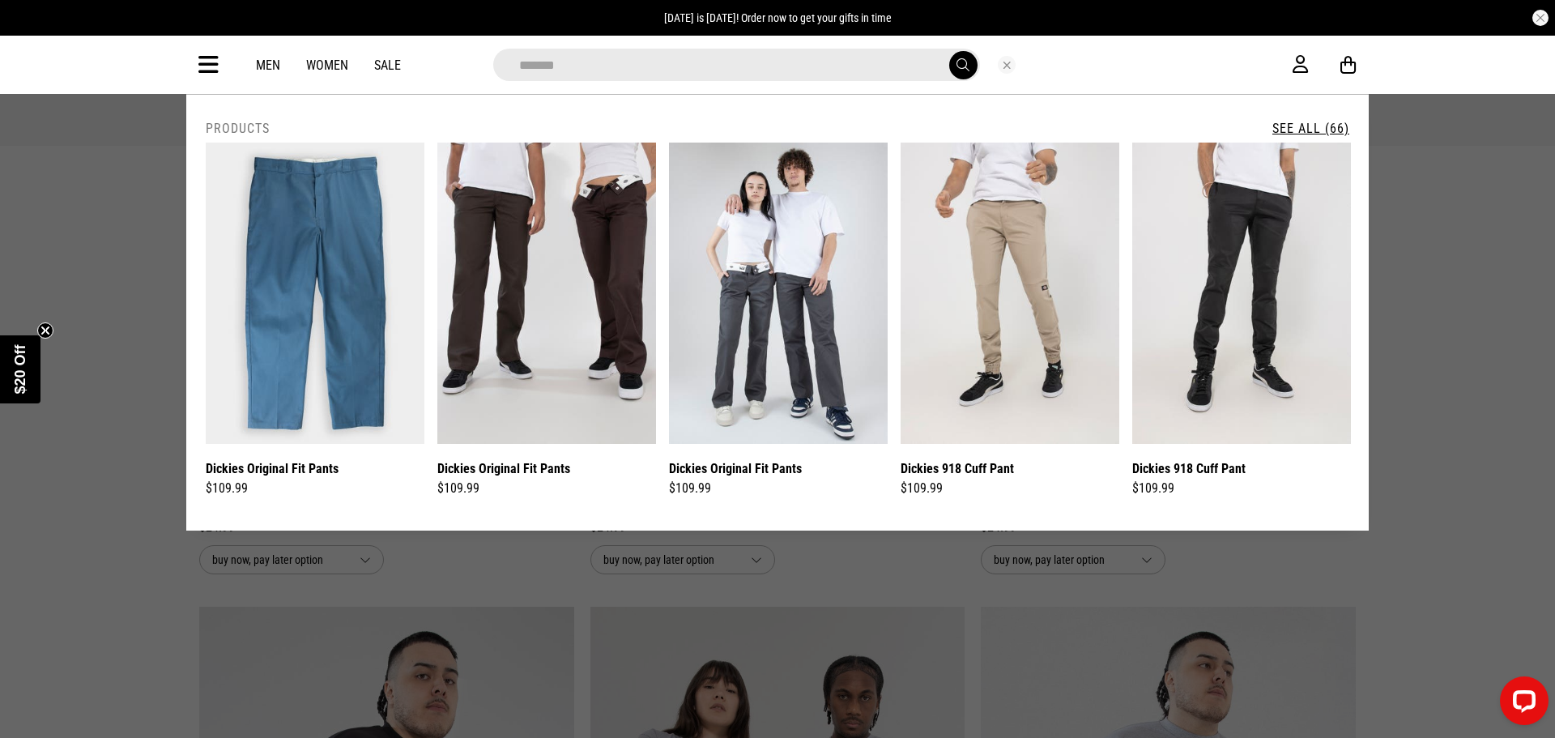 The width and height of the screenshot is (1555, 738). Describe the element at coordinates (1310, 128) in the screenshot. I see `a: See All (66)` at that location.